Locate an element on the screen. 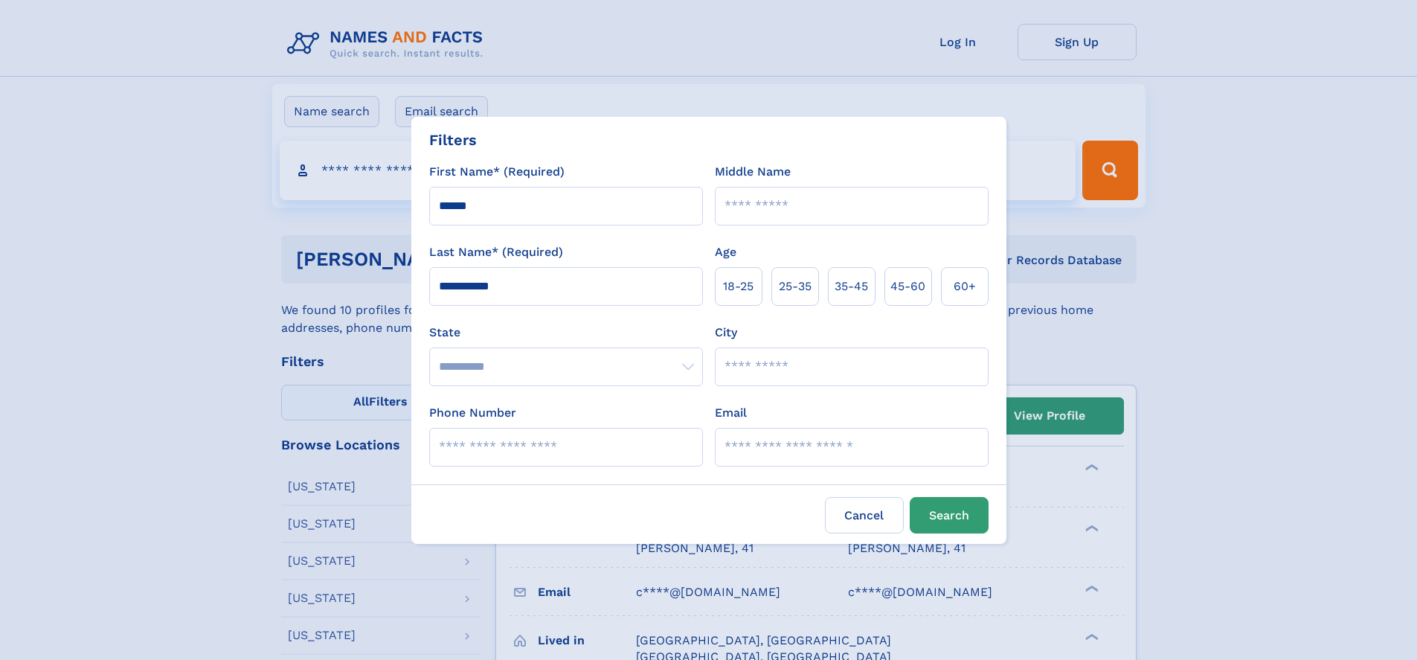 Image resolution: width=1417 pixels, height=660 pixels. label: Middle Name is located at coordinates (753, 172).